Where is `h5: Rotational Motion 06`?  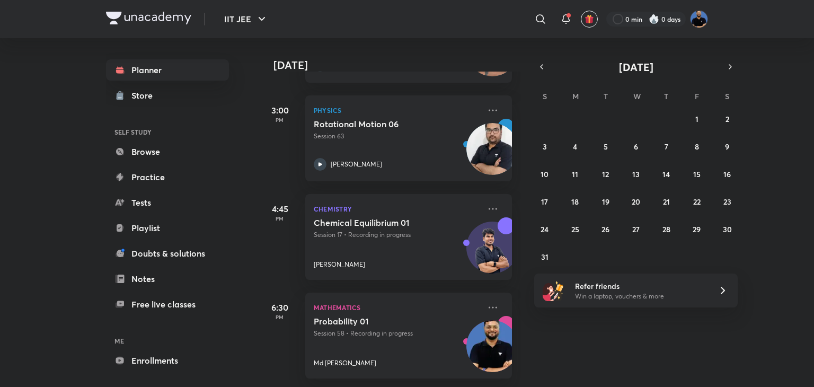 h5: Rotational Motion 06 is located at coordinates (379, 124).